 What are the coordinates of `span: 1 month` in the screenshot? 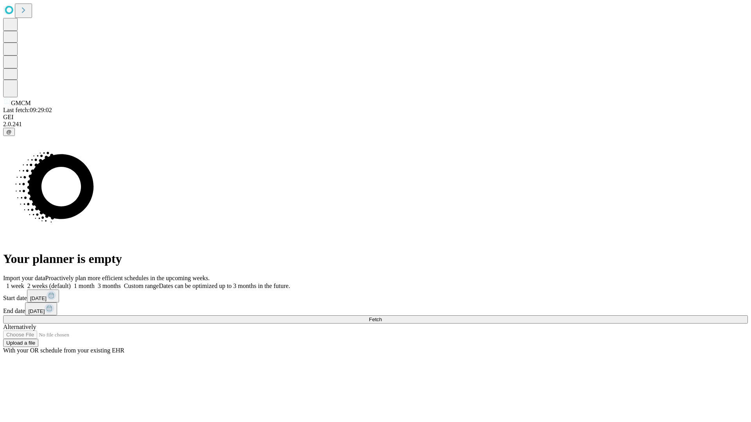 It's located at (84, 286).